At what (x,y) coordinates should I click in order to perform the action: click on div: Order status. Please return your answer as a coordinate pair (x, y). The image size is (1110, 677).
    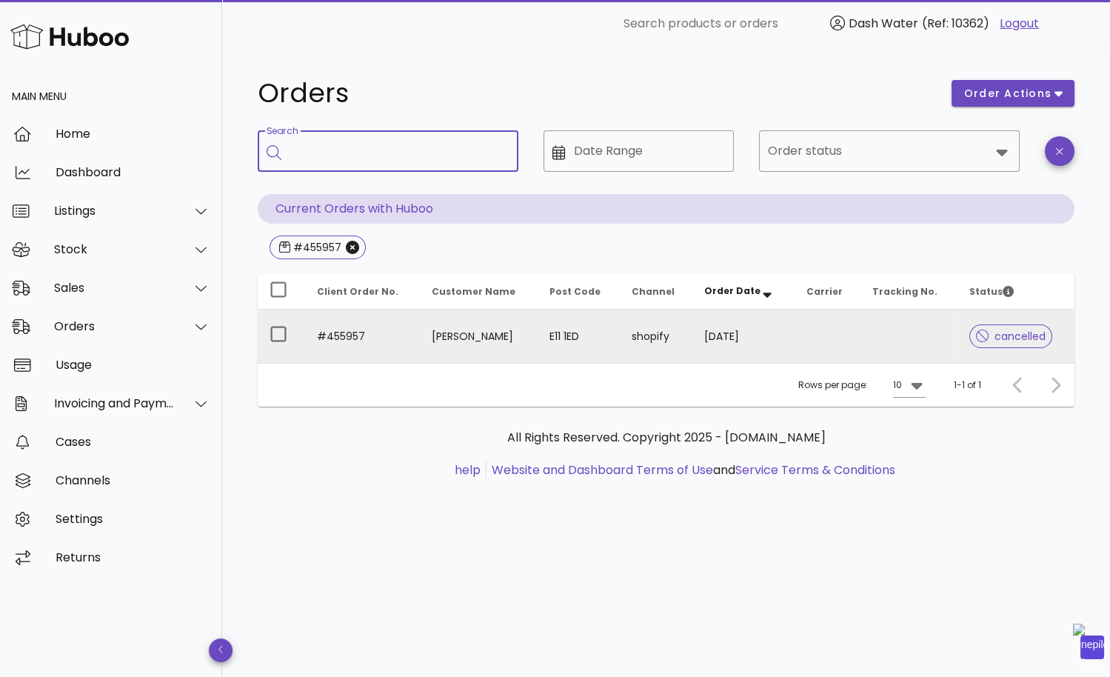
    Looking at the image, I should click on (889, 151).